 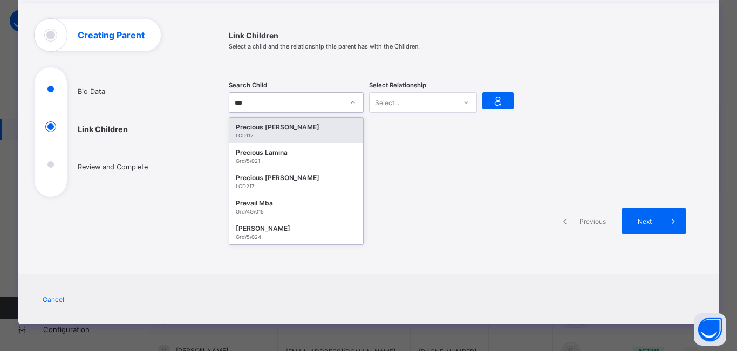 I want to click on div: LCD217, so click(x=296, y=186).